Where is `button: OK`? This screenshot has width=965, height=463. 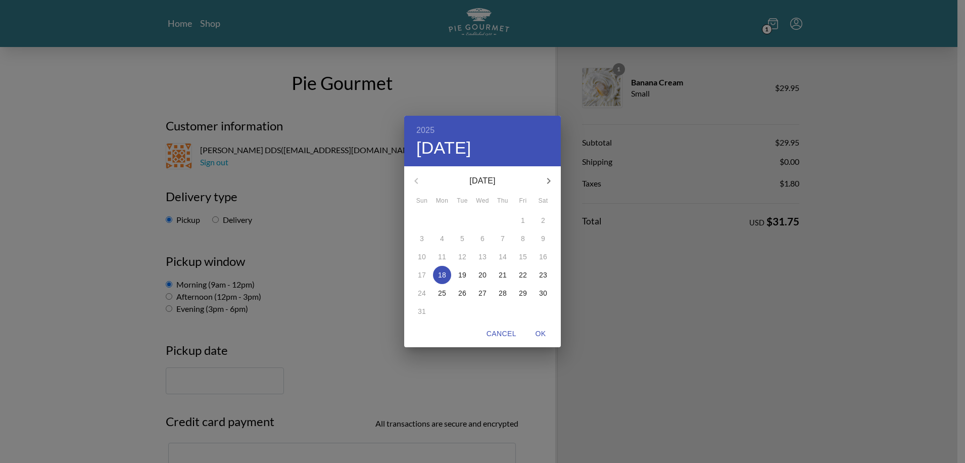
button: OK is located at coordinates (541, 333).